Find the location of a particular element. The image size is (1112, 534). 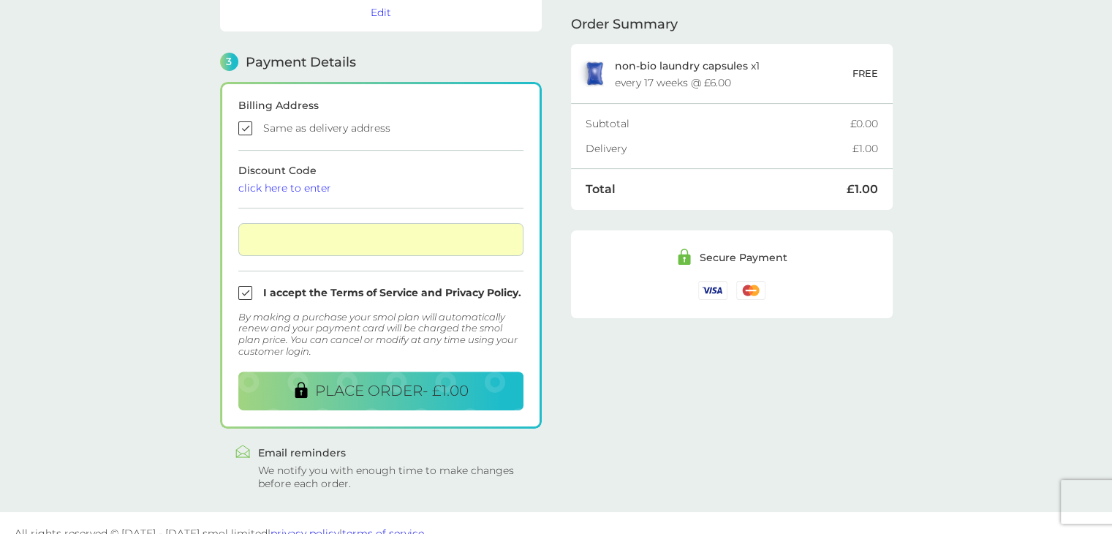

div: Delivery is located at coordinates (719, 148).